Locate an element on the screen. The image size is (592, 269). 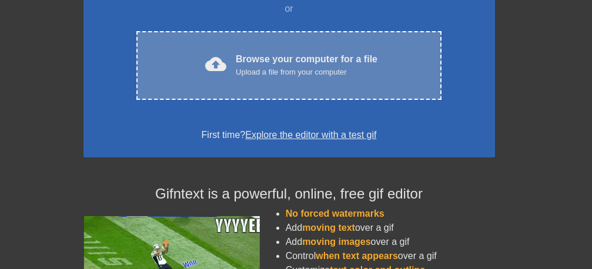
span: cloud_upload is located at coordinates (216, 64).